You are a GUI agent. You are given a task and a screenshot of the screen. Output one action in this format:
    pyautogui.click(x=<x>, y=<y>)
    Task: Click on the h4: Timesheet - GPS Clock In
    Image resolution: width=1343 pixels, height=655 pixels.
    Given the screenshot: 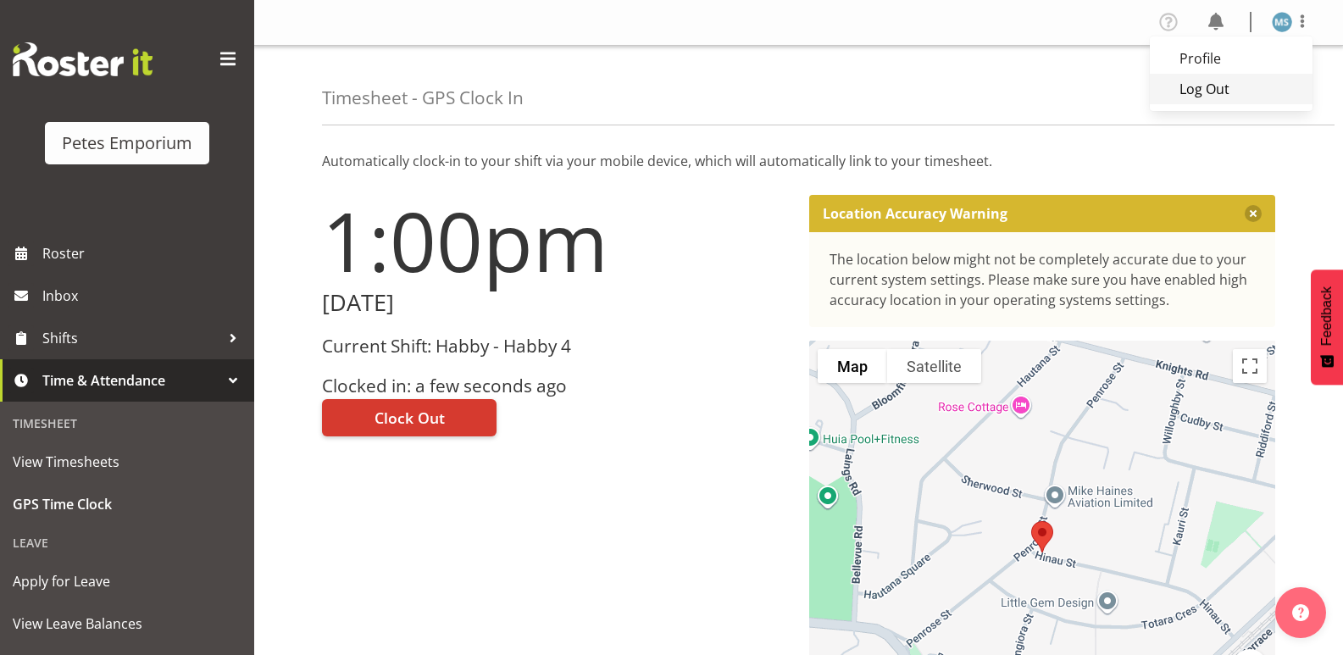 What is the action you would take?
    pyautogui.click(x=423, y=97)
    